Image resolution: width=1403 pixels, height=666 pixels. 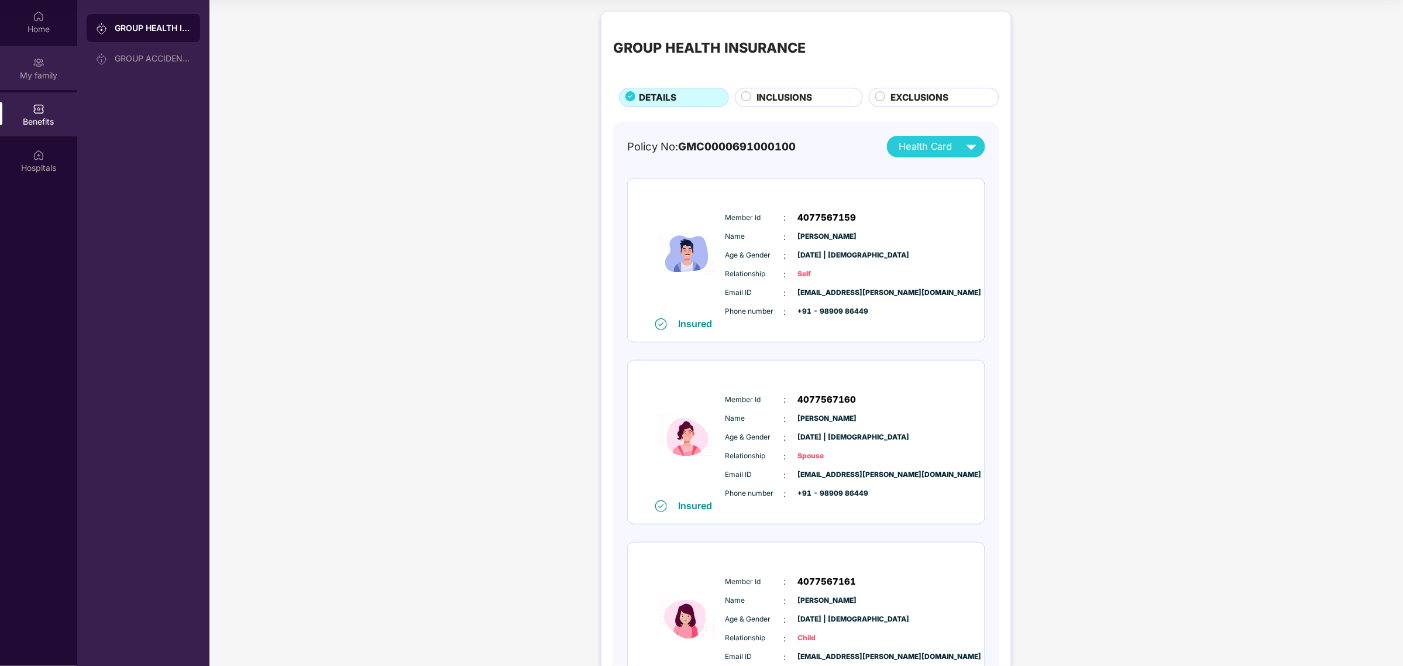 I want to click on span: INCLUSIONS, so click(x=784, y=98).